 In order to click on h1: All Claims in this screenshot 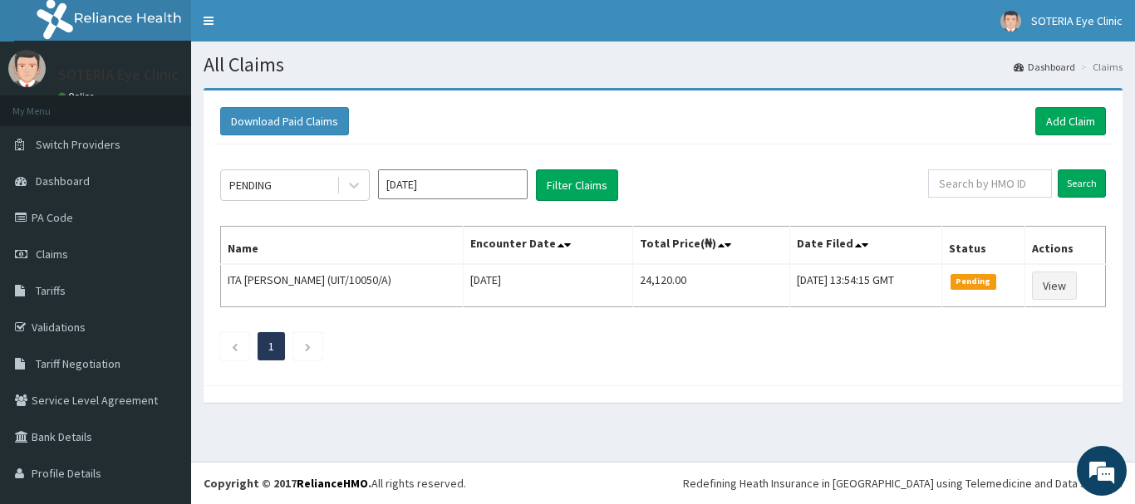, I will do `click(663, 65)`.